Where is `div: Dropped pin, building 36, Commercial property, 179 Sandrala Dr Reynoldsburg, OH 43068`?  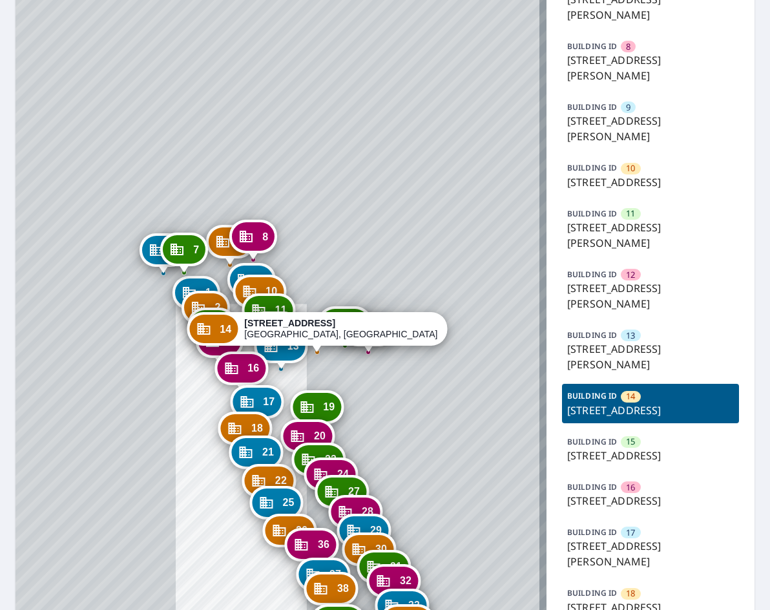
div: Dropped pin, building 36, Commercial property, 179 Sandrala Dr Reynoldsburg, OH 43068 is located at coordinates (311, 548).